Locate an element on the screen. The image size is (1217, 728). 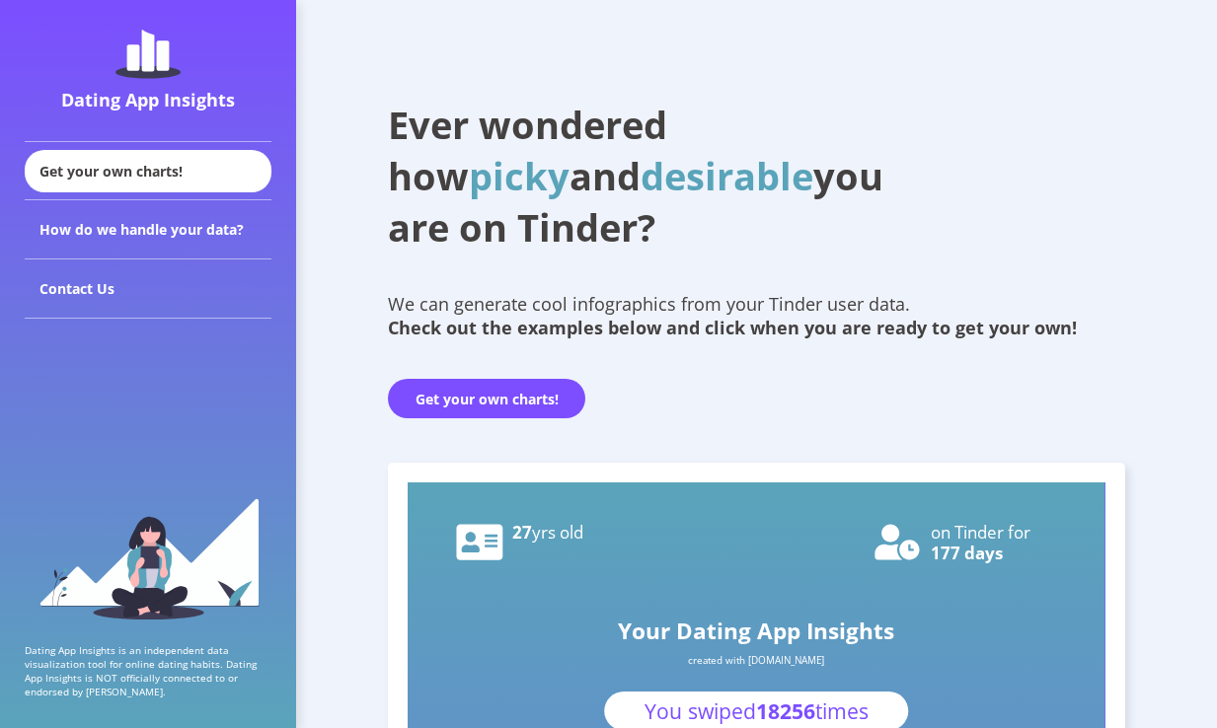
tspan: yrs old is located at coordinates (558, 532).